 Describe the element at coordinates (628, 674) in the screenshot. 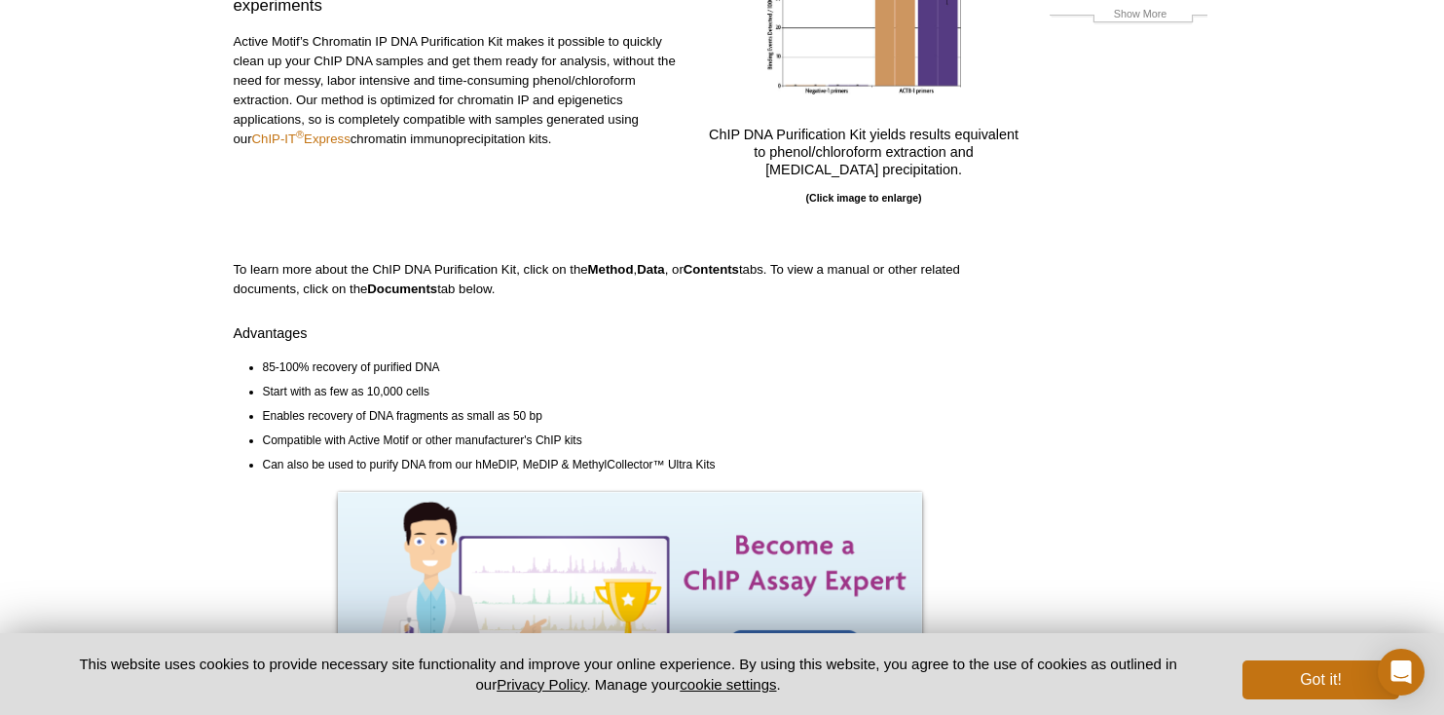

I see `p: This website uses cookies to provide necessary site functionality and improve your online experie...` at that location.